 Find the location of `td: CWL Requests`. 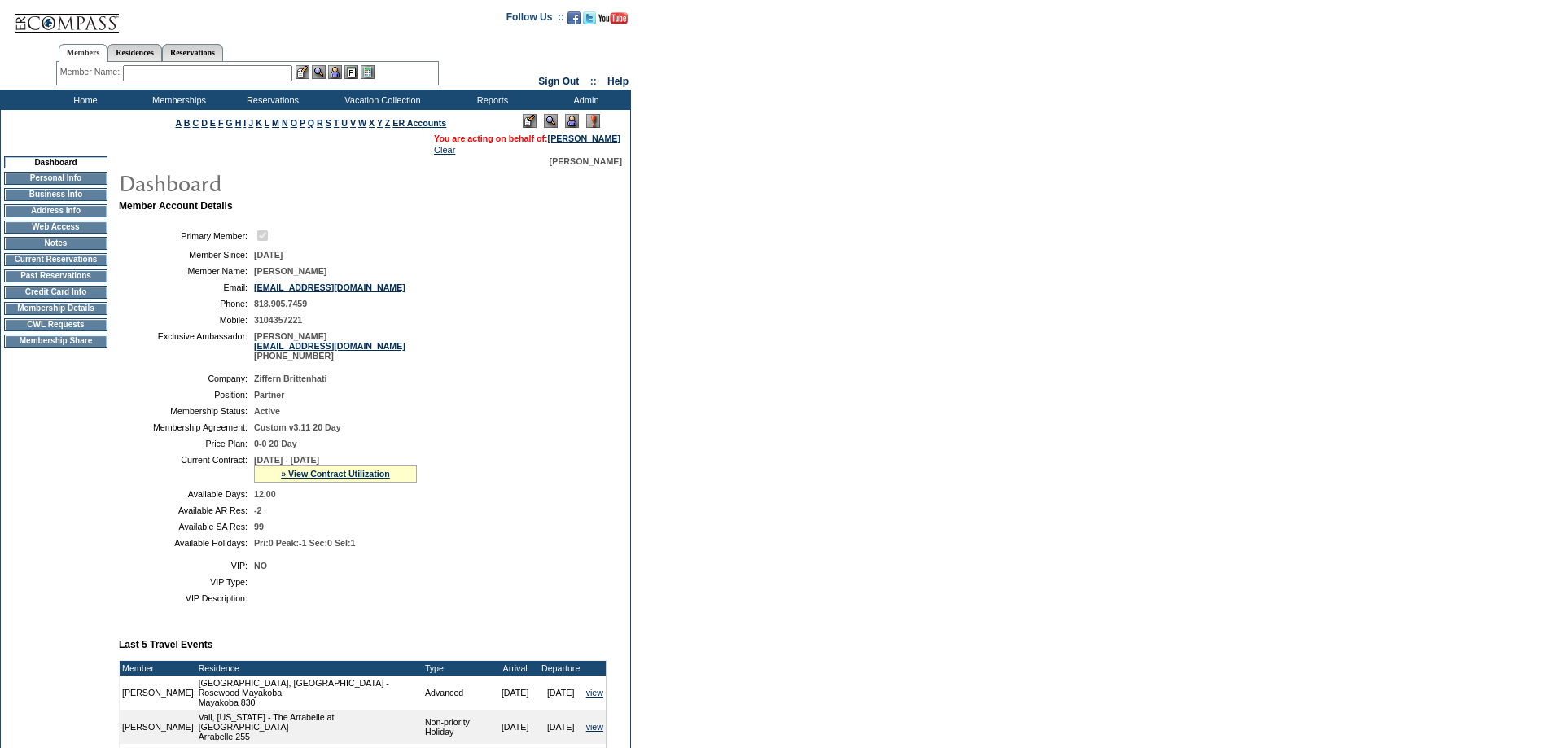

td: CWL Requests is located at coordinates (55, 325).